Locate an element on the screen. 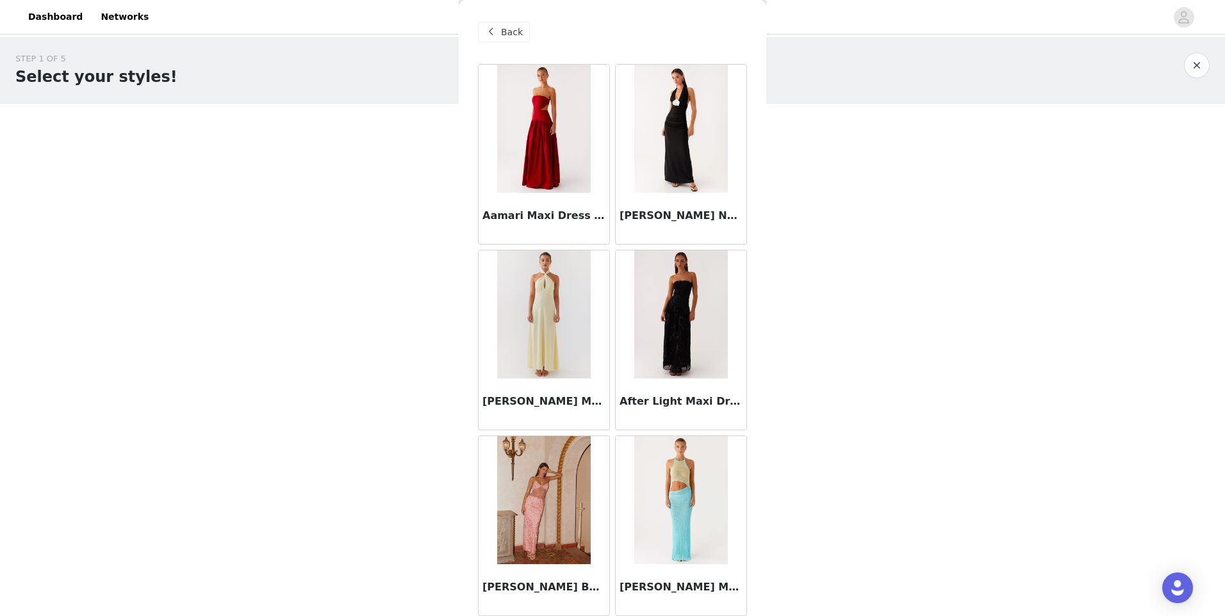  h3: After Light Maxi Dress - Black is located at coordinates (681, 402).